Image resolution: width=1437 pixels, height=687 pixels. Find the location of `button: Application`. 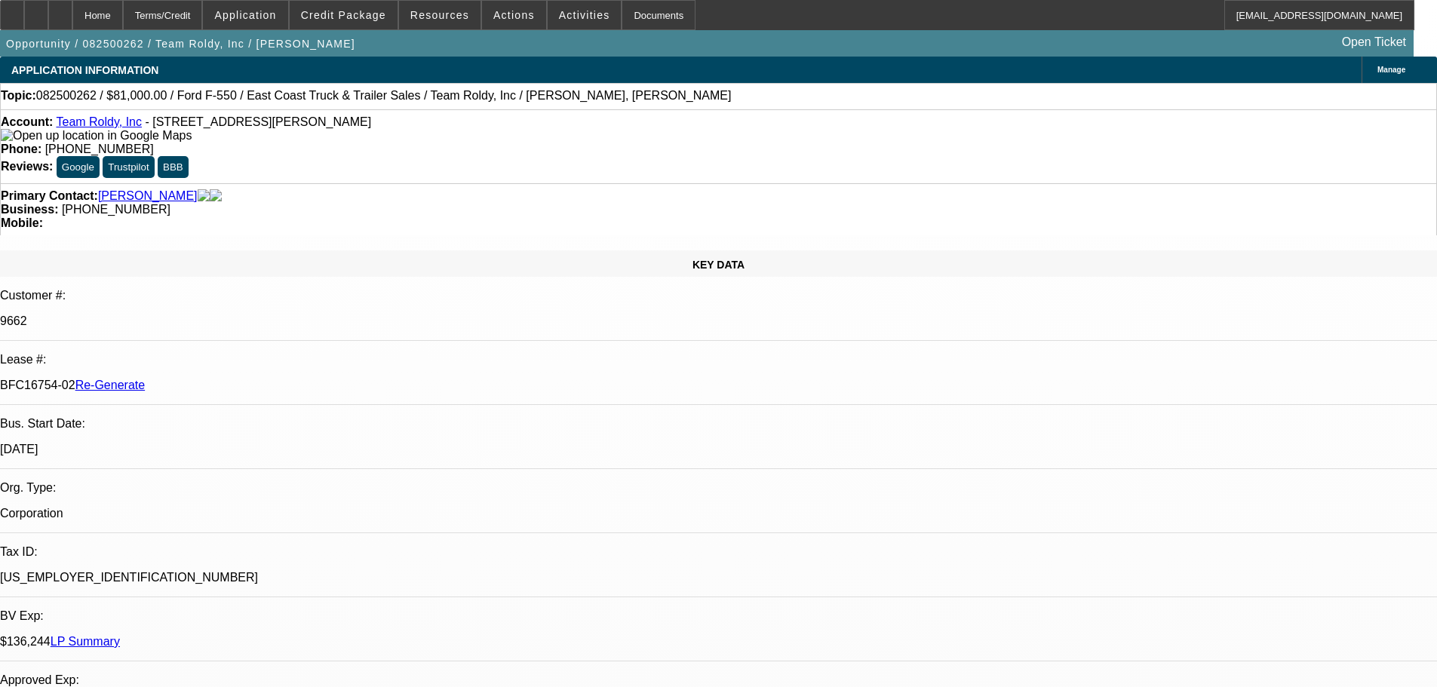

button: Application is located at coordinates (245, 15).